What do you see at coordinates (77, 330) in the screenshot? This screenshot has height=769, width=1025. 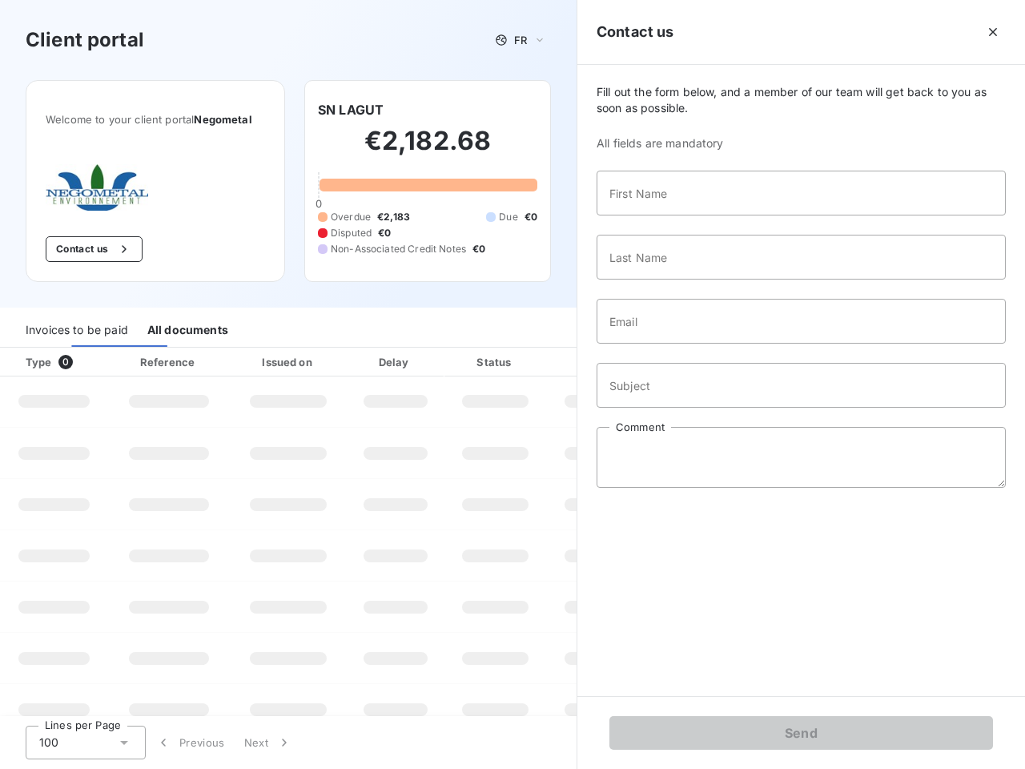 I see `div: Invoices to be paid` at bounding box center [77, 330].